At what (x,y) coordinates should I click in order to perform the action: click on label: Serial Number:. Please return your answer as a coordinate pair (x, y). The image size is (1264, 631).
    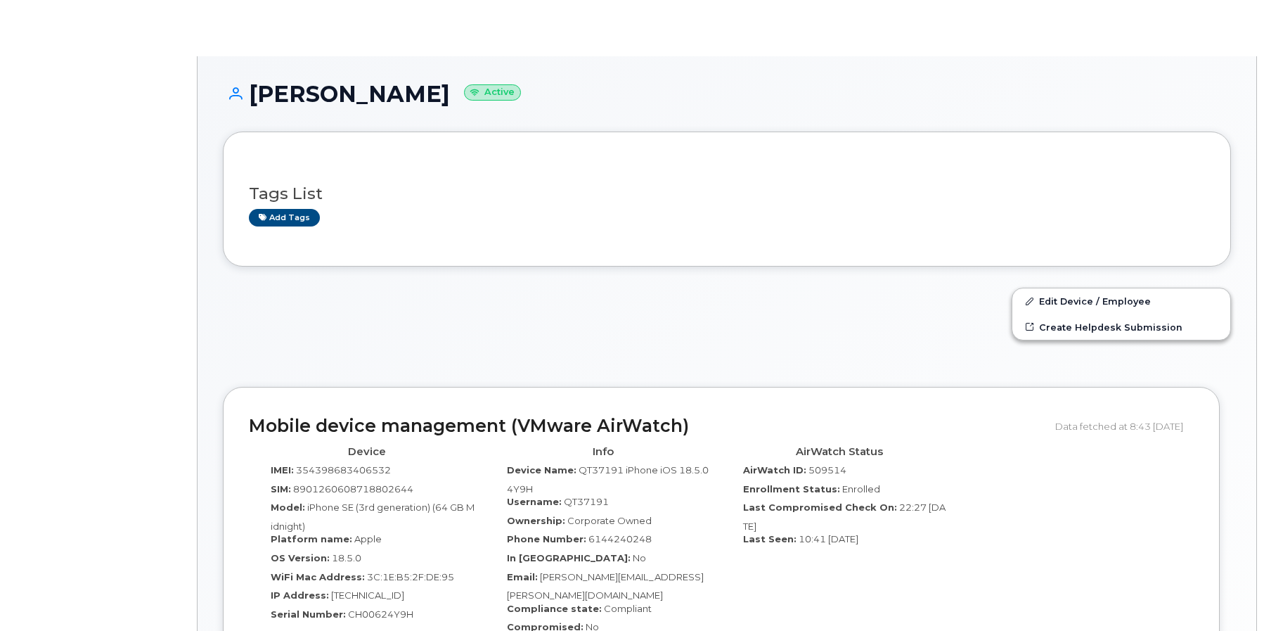
    Looking at the image, I should click on (308, 614).